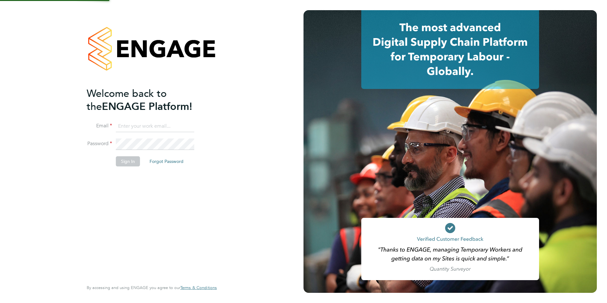  What do you see at coordinates (128, 161) in the screenshot?
I see `button: Sign In` at bounding box center [128, 161].